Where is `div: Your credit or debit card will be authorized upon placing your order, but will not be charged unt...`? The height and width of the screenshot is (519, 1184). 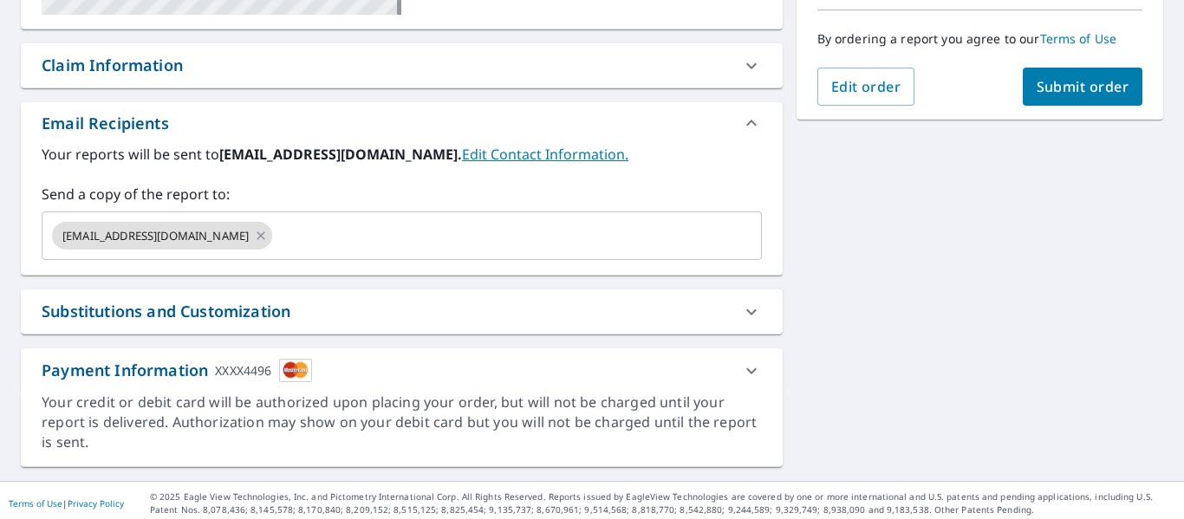 div: Your credit or debit card will be authorized upon placing your order, but will not be charged unt... is located at coordinates (401, 422).